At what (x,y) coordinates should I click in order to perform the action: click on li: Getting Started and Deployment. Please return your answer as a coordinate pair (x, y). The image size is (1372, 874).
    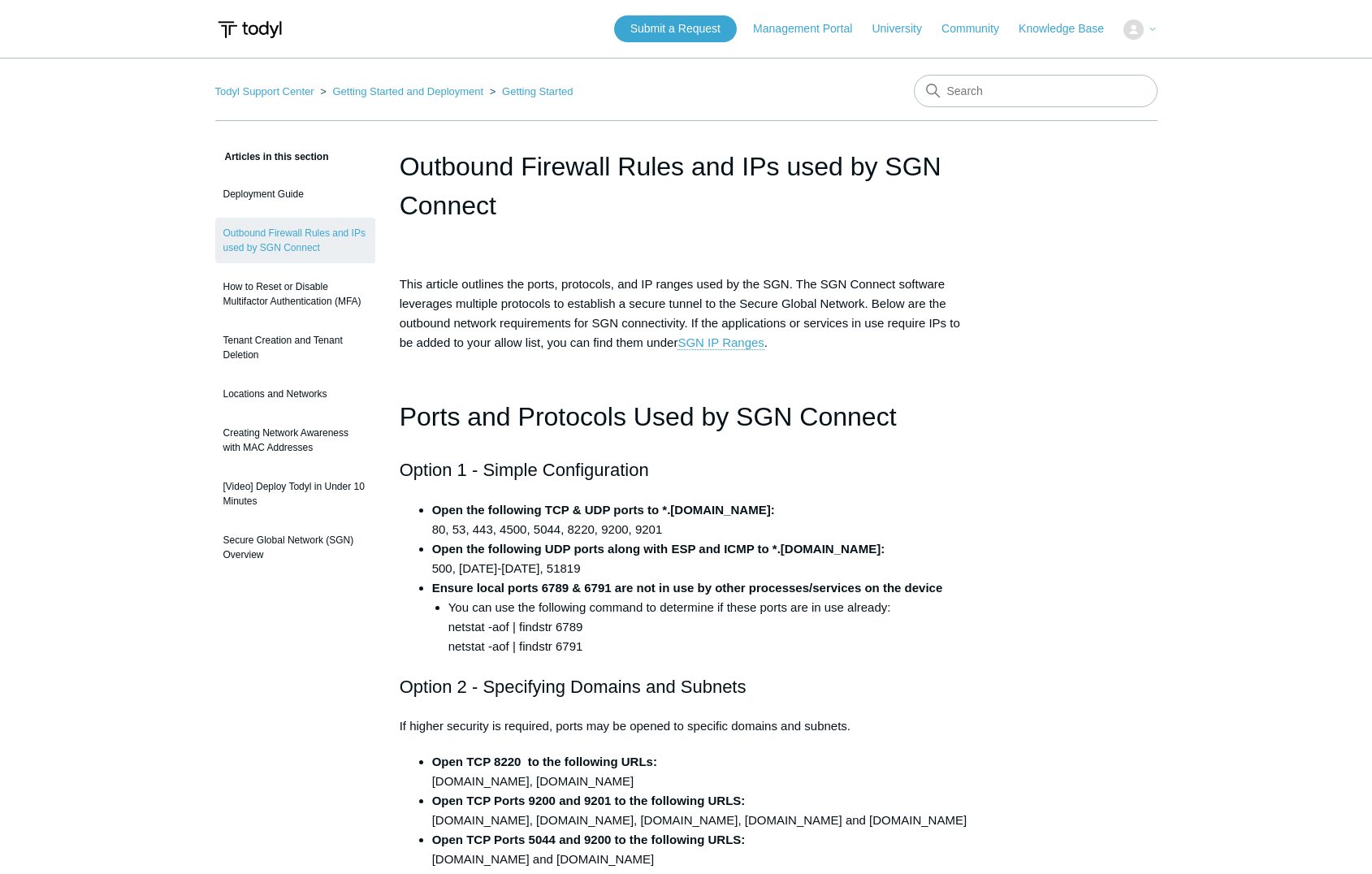
    Looking at the image, I should click on (401, 91).